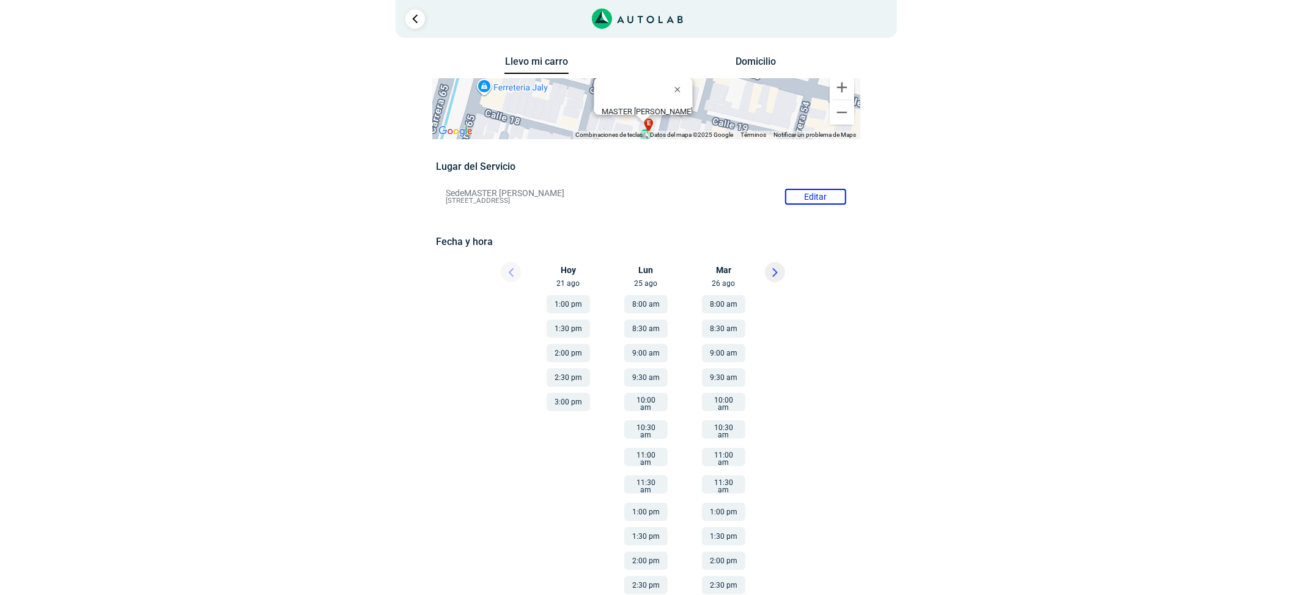  I want to click on button: 3:00 pm, so click(568, 402).